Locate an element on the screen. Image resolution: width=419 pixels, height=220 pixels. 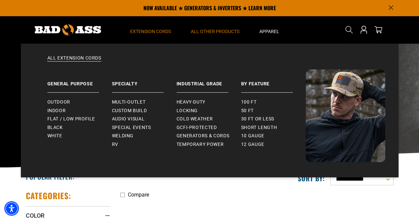
a: Indoor is located at coordinates (79, 111).